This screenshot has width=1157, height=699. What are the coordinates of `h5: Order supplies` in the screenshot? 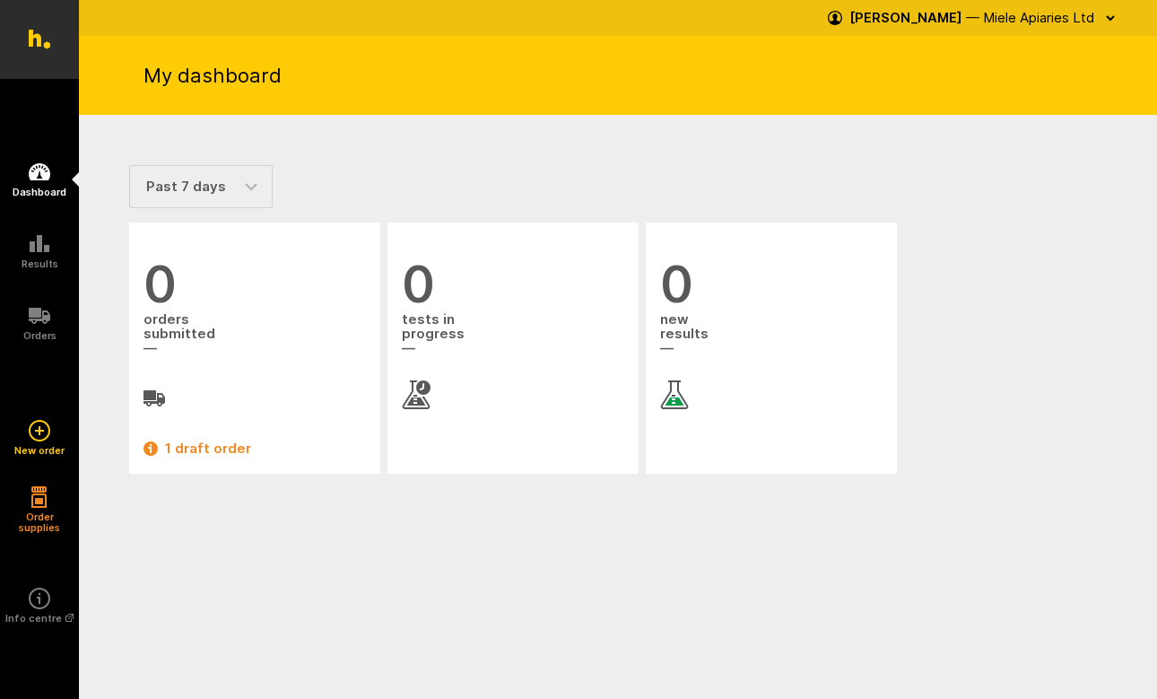 It's located at (39, 522).